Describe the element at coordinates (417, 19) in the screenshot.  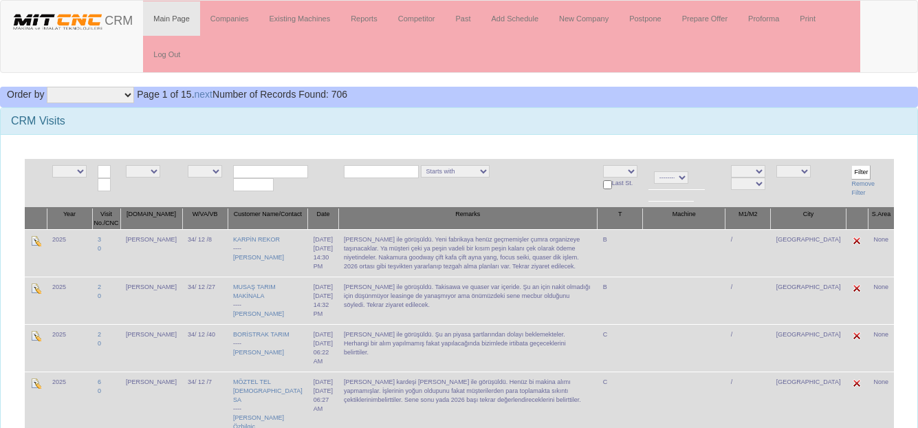
I see `a: Competitor` at that location.